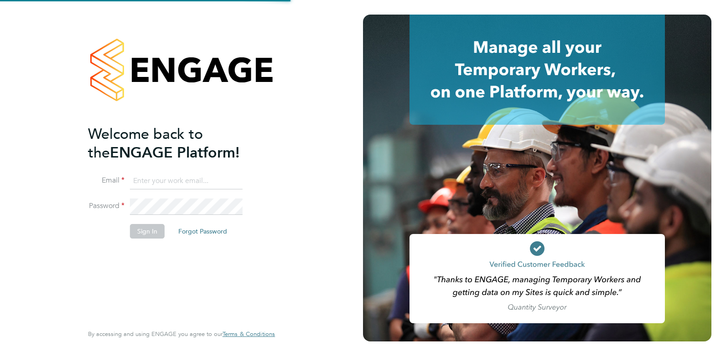 Image resolution: width=726 pixels, height=356 pixels. I want to click on button: Sign In, so click(147, 232).